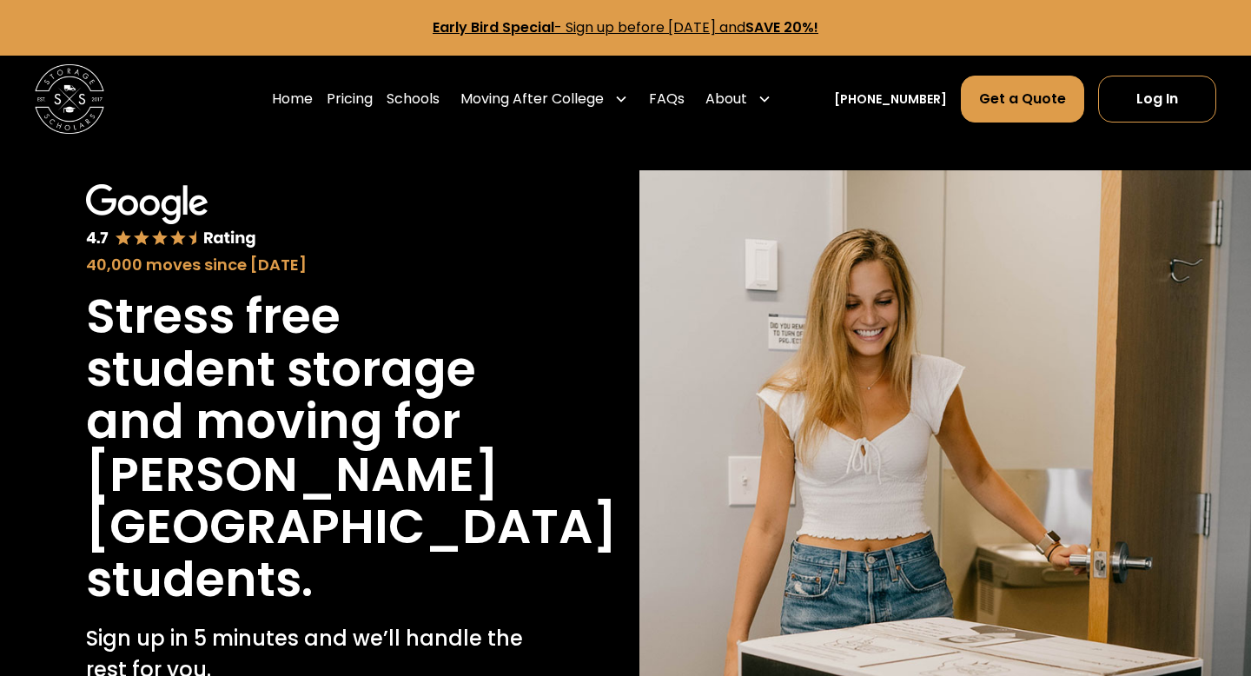 This screenshot has width=1251, height=676. What do you see at coordinates (667, 99) in the screenshot?
I see `a: FAQs` at bounding box center [667, 99].